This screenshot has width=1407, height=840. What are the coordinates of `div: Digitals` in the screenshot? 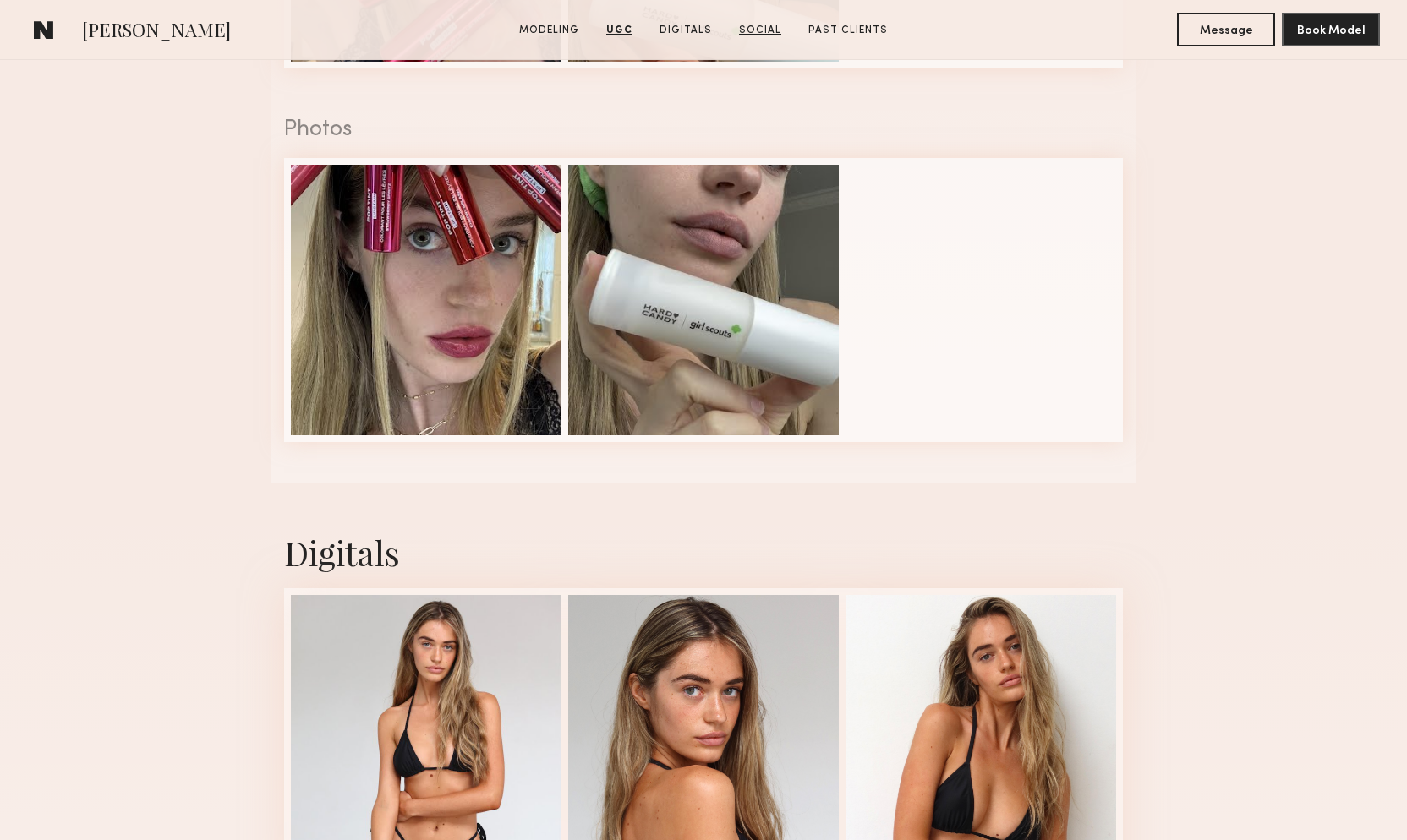 It's located at (703, 552).